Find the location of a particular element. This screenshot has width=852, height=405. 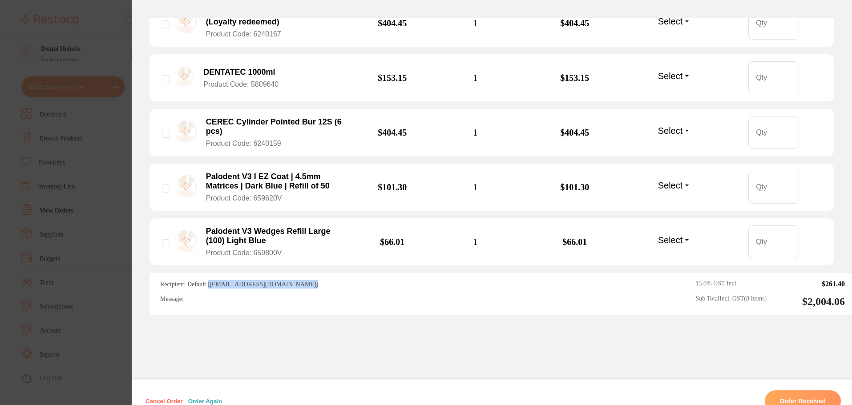

button: Order Again is located at coordinates (205, 401).